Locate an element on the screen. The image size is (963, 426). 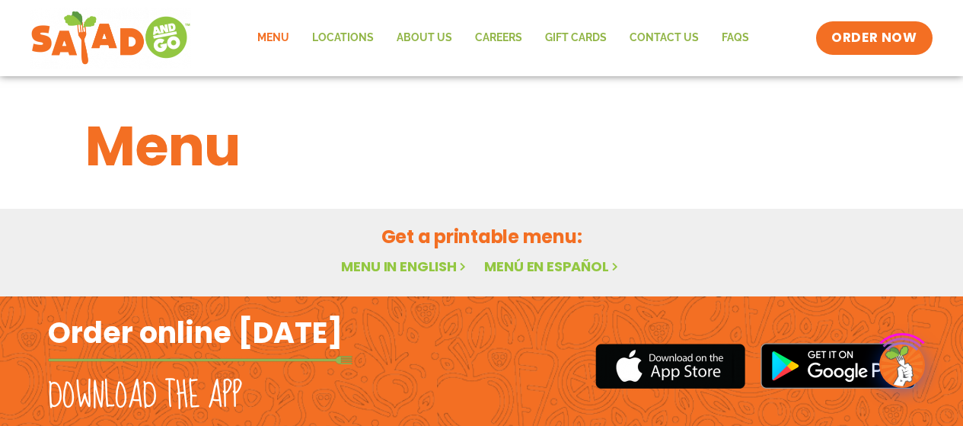
a: Menú en español is located at coordinates (553, 266).